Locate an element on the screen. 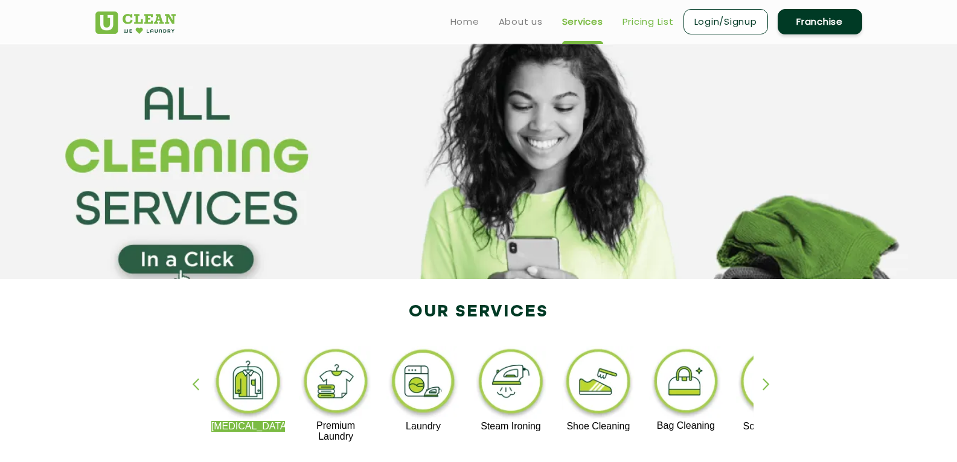 Image resolution: width=957 pixels, height=462 pixels. a: Home is located at coordinates (465, 22).